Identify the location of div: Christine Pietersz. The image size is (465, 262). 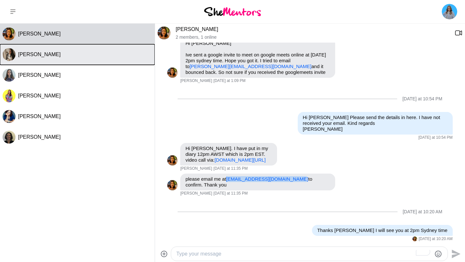
(9, 55).